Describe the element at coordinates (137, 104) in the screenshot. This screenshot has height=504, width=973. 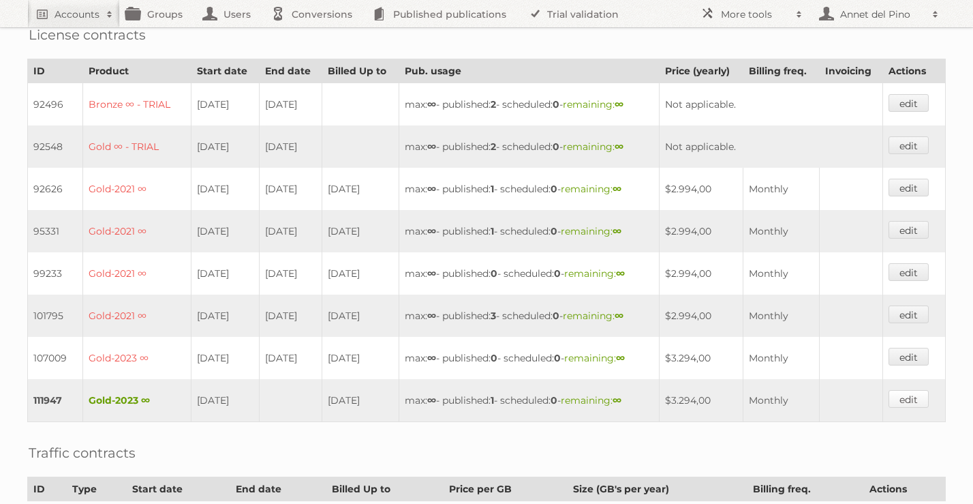
I see `td: Bronze ∞ - TRIAL` at that location.